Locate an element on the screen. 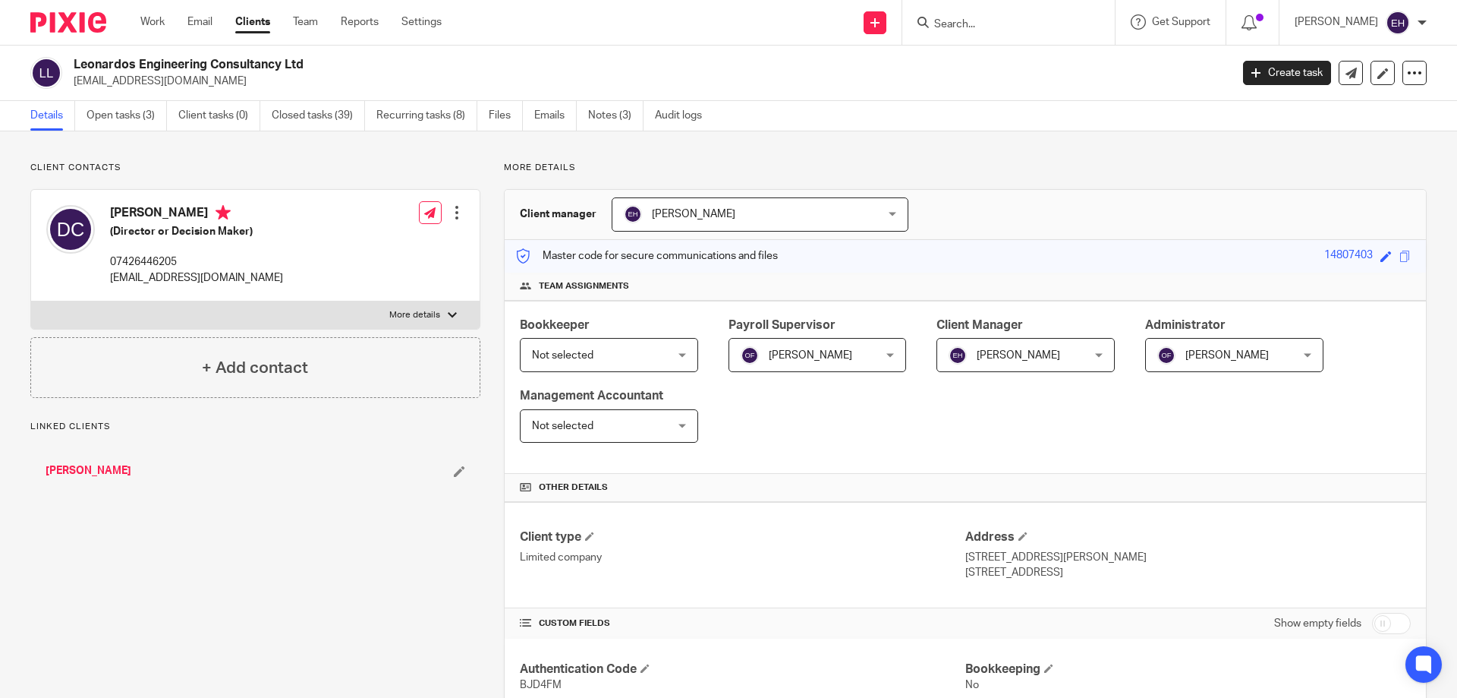  div: 14807403 is located at coordinates (1349, 256).